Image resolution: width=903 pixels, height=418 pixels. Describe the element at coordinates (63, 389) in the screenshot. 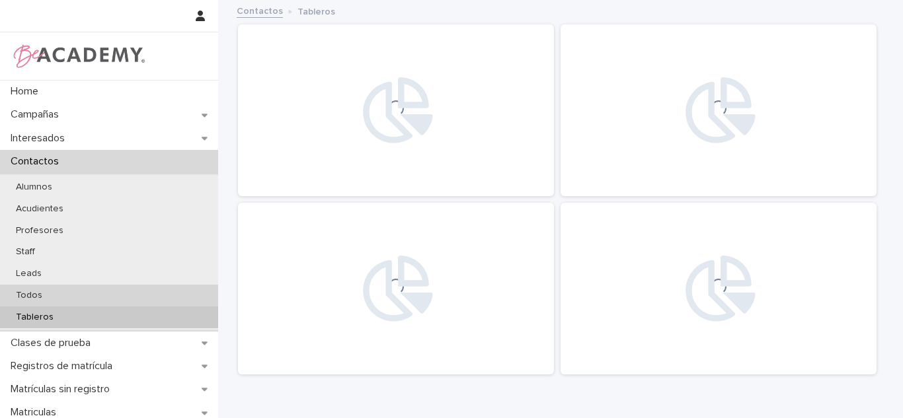

I see `p: Matrículas sin registro` at that location.